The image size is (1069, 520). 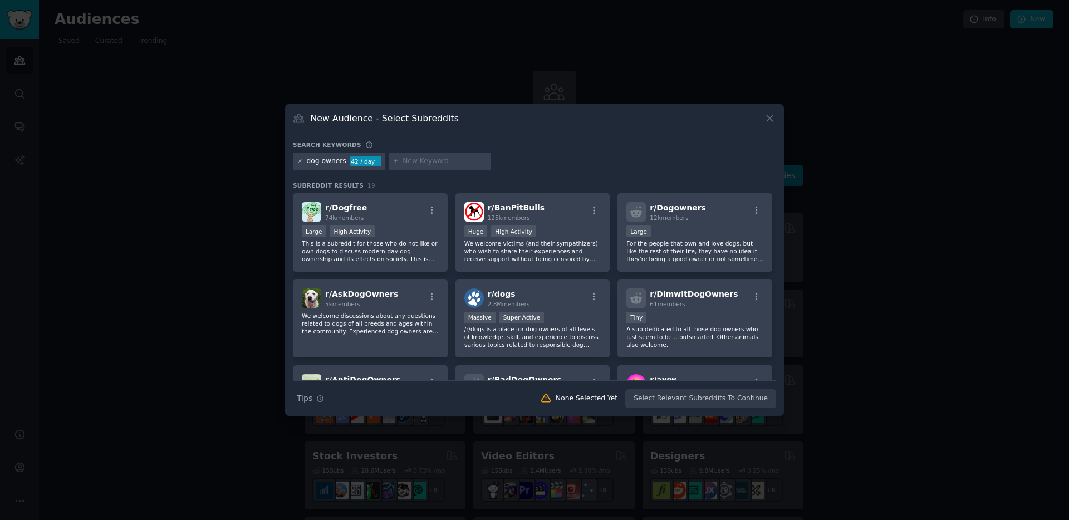 What do you see at coordinates (509, 218) in the screenshot?
I see `span: 125k members` at bounding box center [509, 218].